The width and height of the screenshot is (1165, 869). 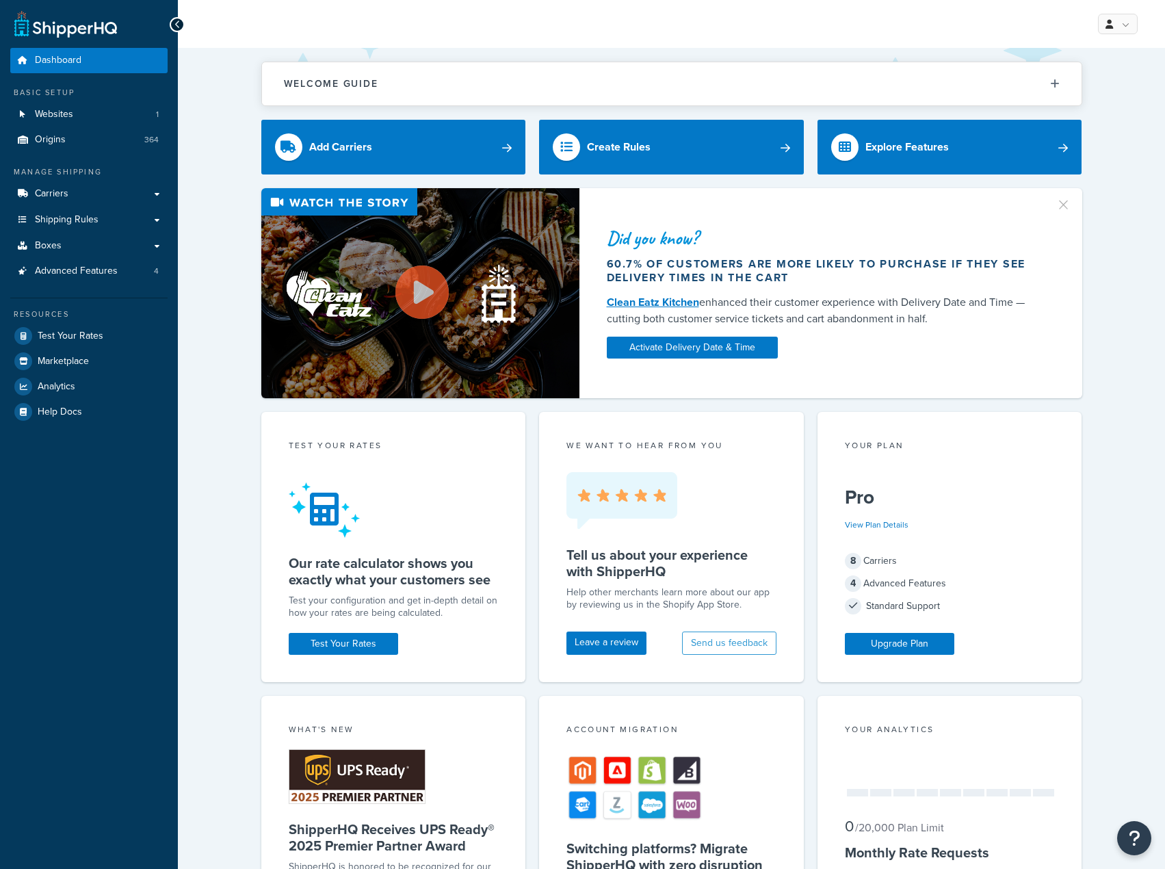 What do you see at coordinates (63, 361) in the screenshot?
I see `span: Marketplace` at bounding box center [63, 361].